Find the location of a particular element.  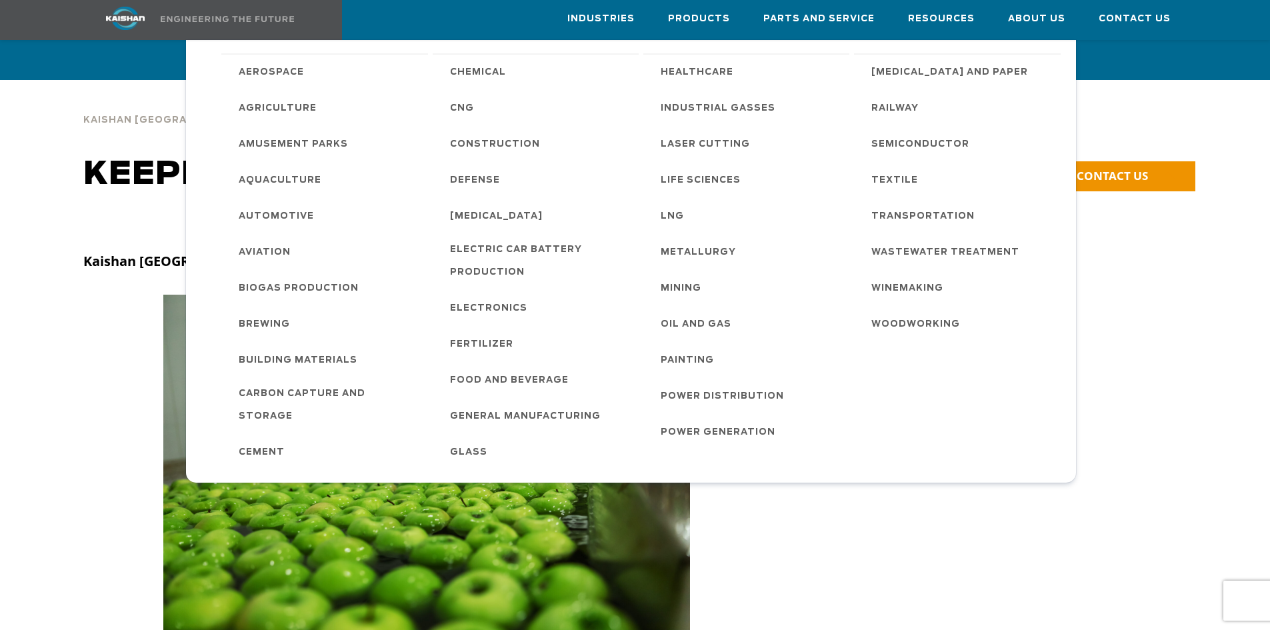

a: General Manufacturing is located at coordinates (538, 415).